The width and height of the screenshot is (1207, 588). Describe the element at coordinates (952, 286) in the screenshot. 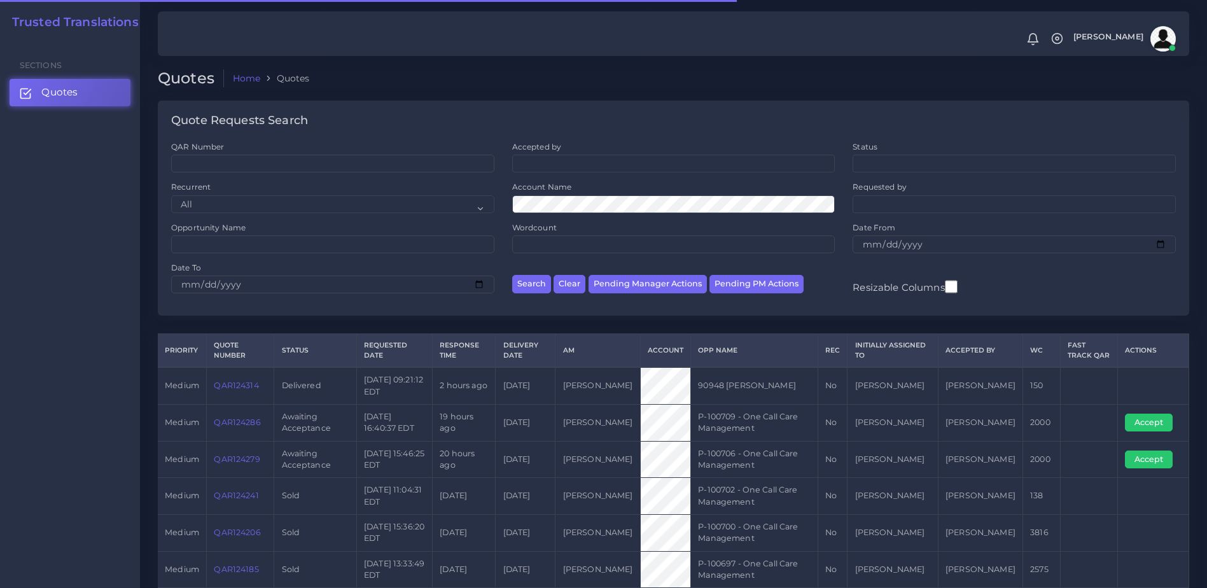

I see `input: Resizable Columns` at that location.